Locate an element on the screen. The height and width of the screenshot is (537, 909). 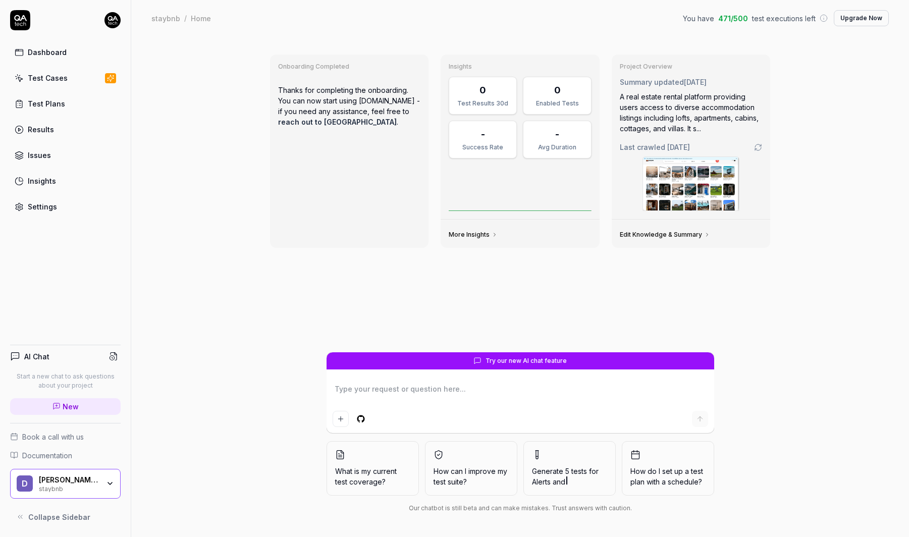
a: Go to crawling settings is located at coordinates (758, 147).